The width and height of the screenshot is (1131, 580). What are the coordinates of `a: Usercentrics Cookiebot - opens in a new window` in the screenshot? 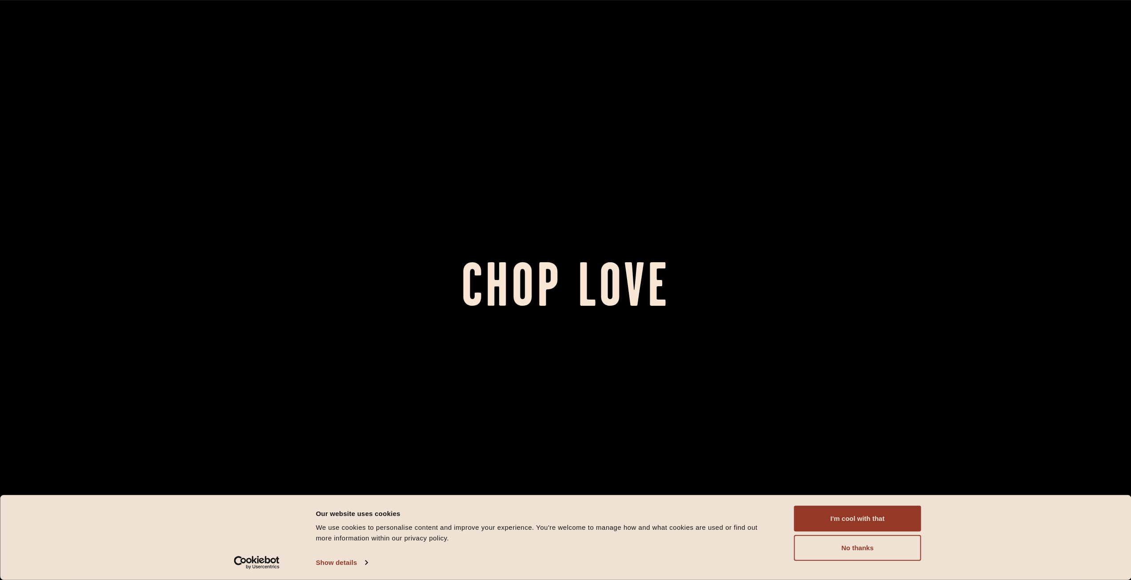 It's located at (256, 563).